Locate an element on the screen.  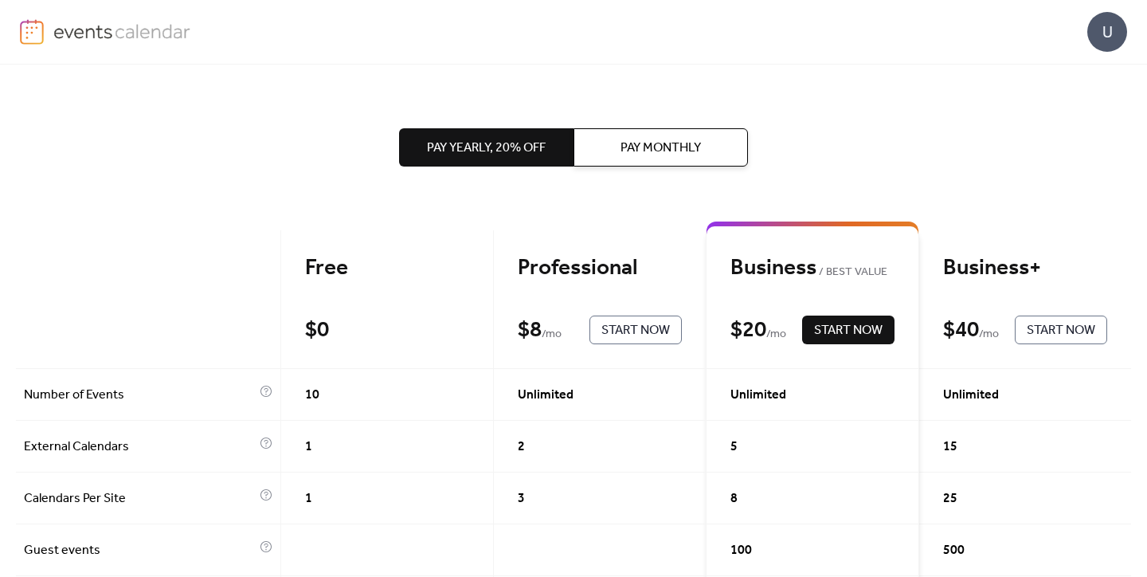
span: 25 is located at coordinates (950, 499).